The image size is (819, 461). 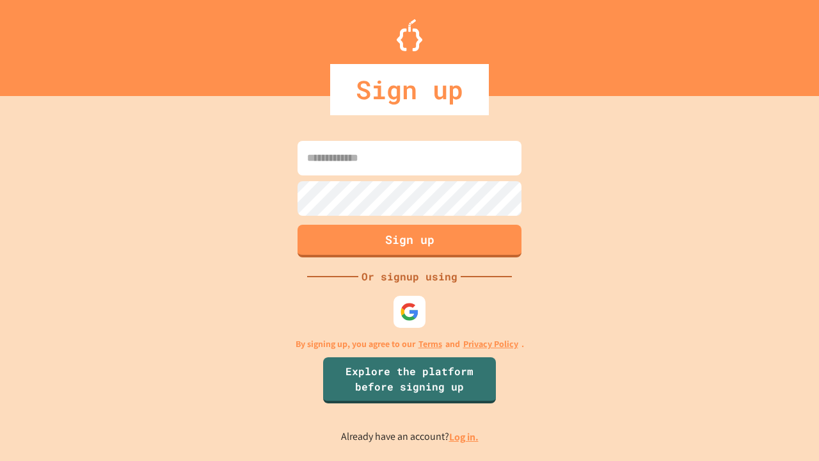 I want to click on img: google-icon.svg, so click(x=409, y=312).